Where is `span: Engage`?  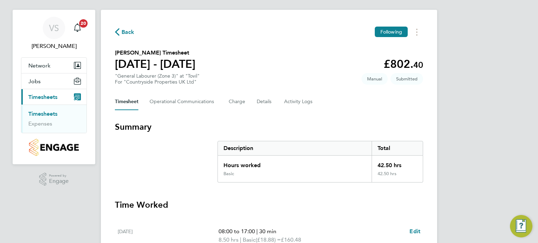 span: Engage is located at coordinates (59, 181).